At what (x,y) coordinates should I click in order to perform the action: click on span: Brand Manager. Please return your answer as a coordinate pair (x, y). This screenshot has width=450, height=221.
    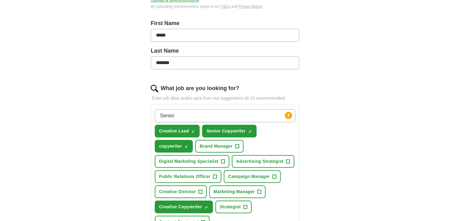
    Looking at the image, I should click on (216, 146).